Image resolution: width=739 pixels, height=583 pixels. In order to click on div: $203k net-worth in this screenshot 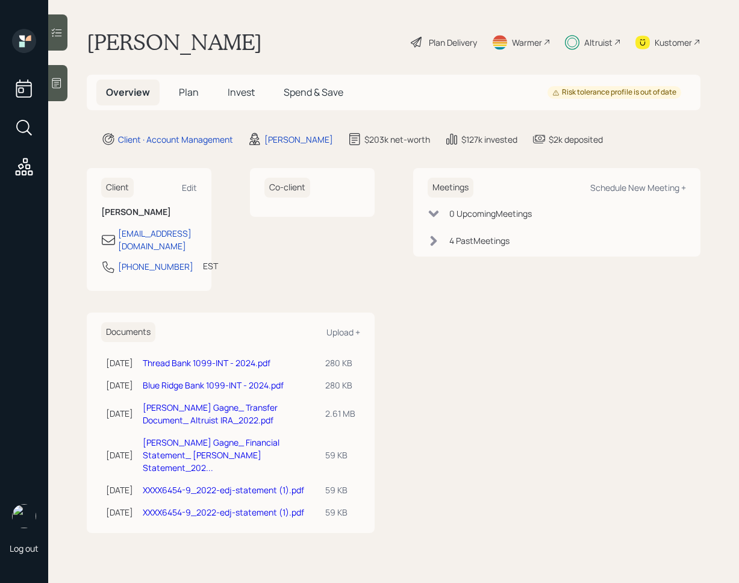, I will do `click(397, 139)`.